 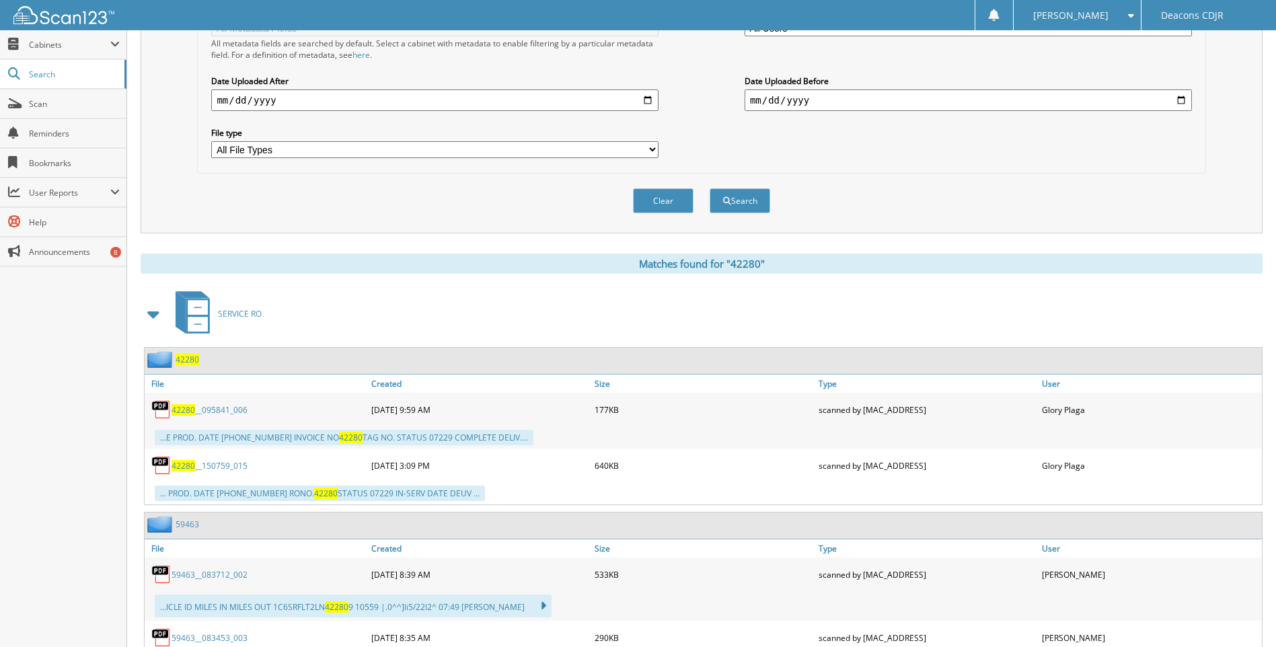 I want to click on a: 59463, so click(x=187, y=524).